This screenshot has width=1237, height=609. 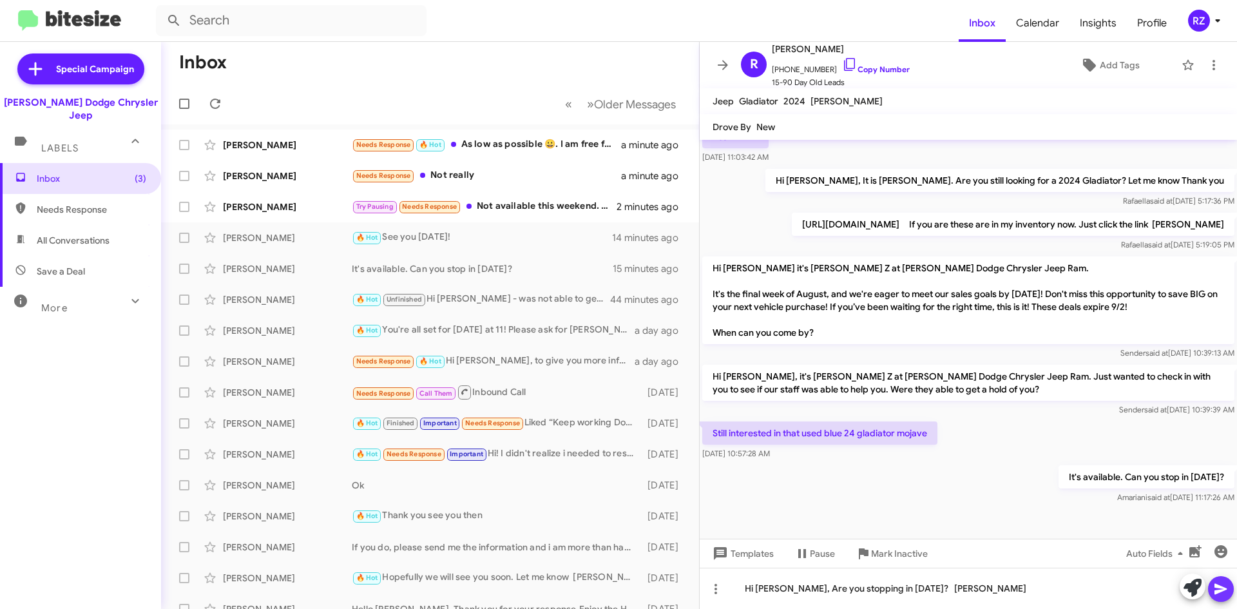 What do you see at coordinates (982, 23) in the screenshot?
I see `a: Inbox` at bounding box center [982, 23].